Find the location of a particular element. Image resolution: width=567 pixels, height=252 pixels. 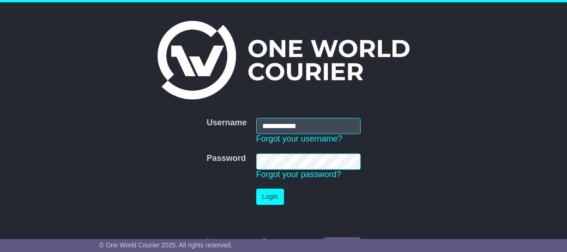

a: Forgot your password? is located at coordinates (299, 174).